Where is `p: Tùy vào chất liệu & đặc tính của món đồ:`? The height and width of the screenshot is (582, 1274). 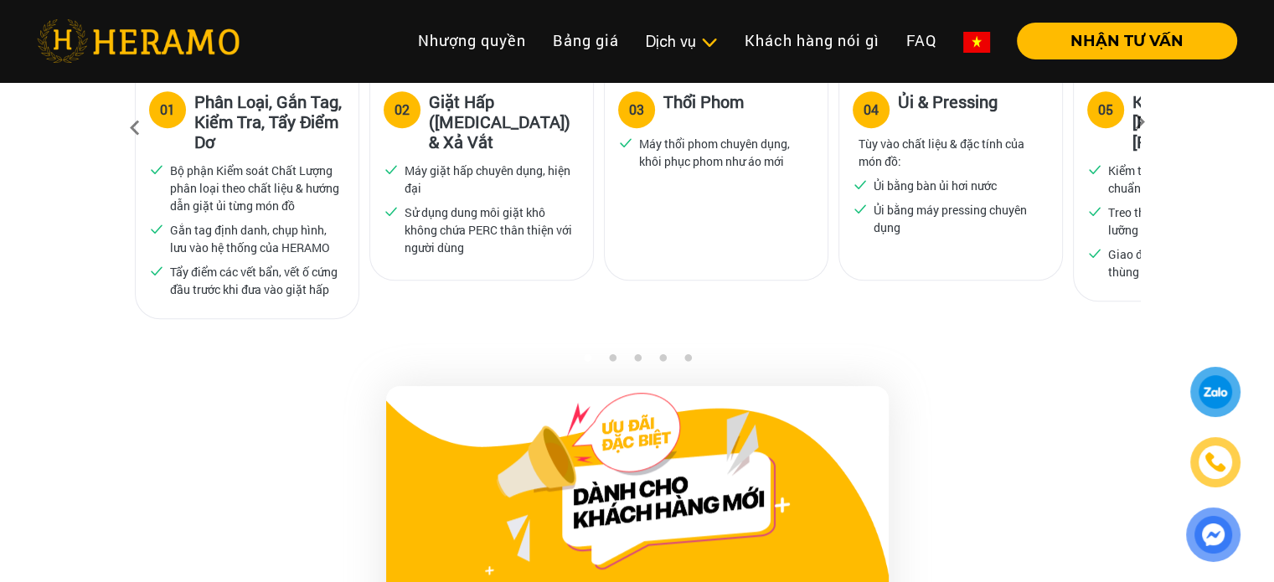
p: Tùy vào chất liệu & đặc tính của món đồ: is located at coordinates (950, 152).